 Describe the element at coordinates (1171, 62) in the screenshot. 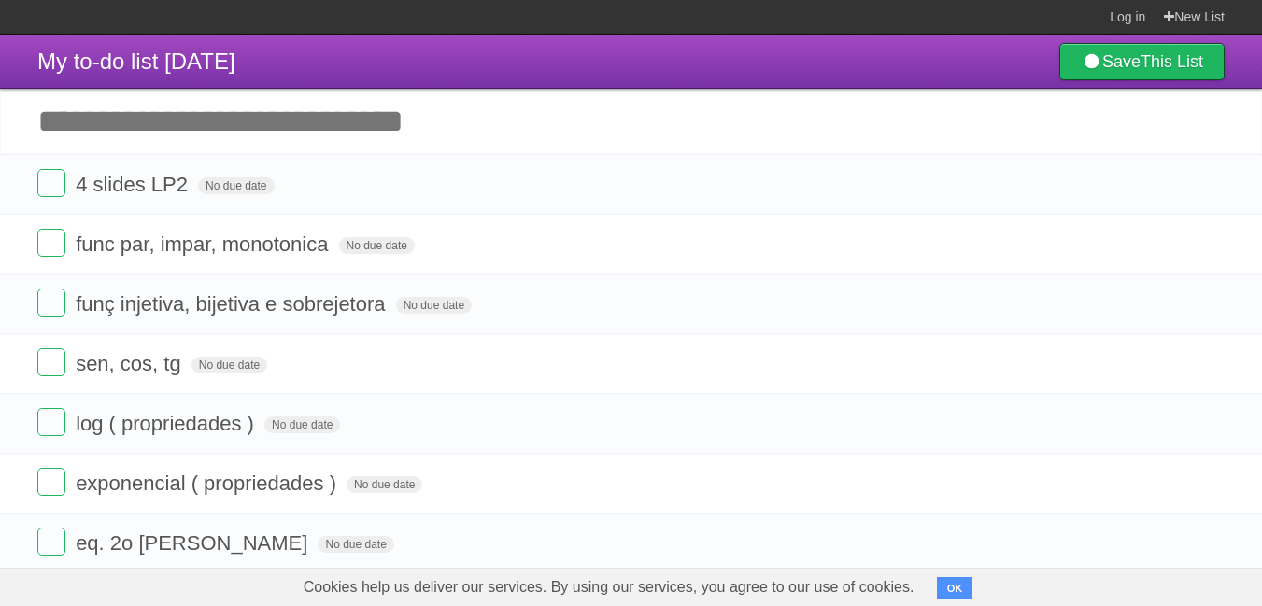

I see `b: This List` at that location.